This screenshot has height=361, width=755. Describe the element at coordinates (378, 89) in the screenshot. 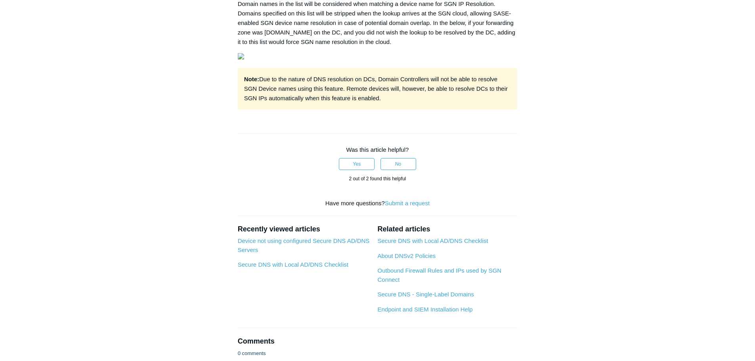

I see `div: Due to the nature of DNS resolution on DCs, Domain Controllers will not be able to resolve SGN De...` at that location.